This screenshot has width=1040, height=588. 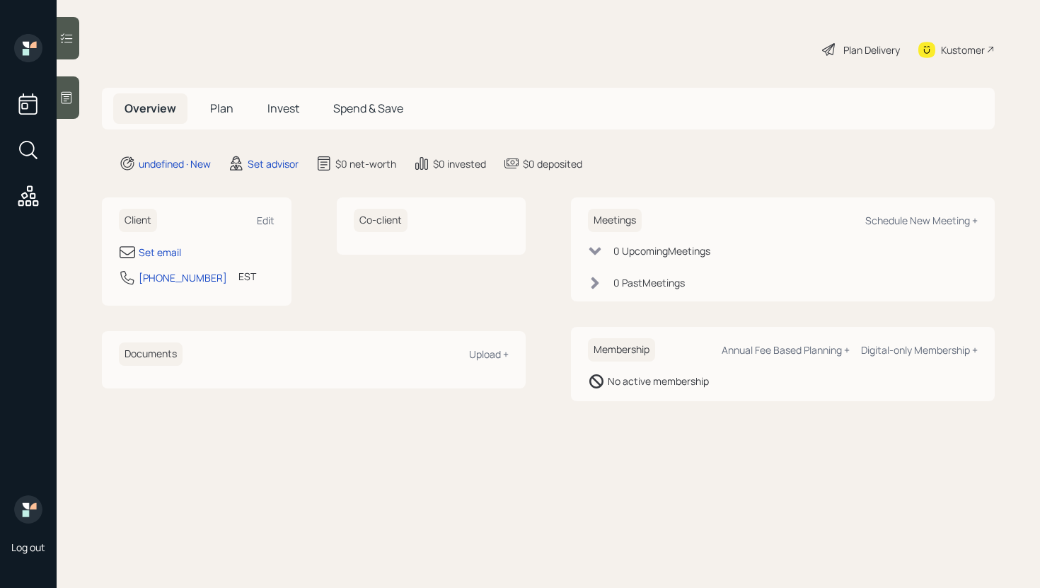 I want to click on div: Edit, so click(x=265, y=220).